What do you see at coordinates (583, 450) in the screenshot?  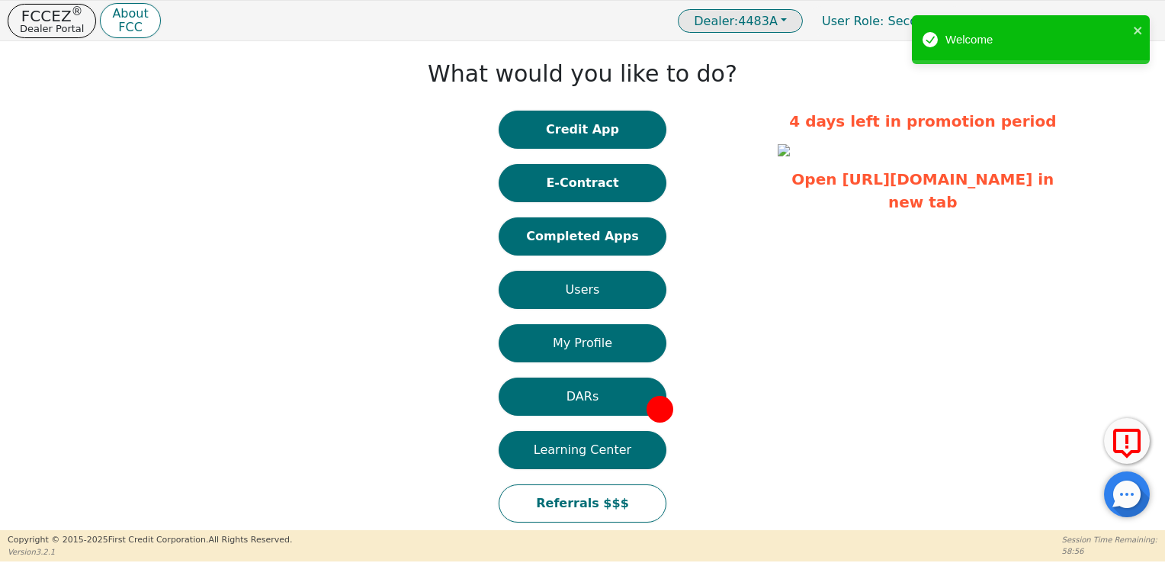 I see `button: Learning Center` at bounding box center [583, 450].